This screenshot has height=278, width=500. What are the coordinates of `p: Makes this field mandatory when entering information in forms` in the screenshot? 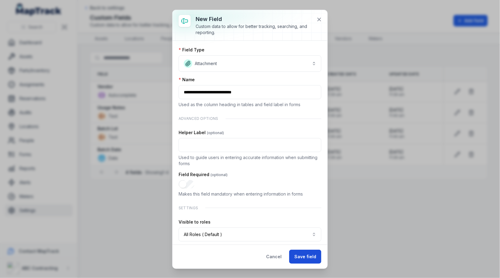 It's located at (250, 194).